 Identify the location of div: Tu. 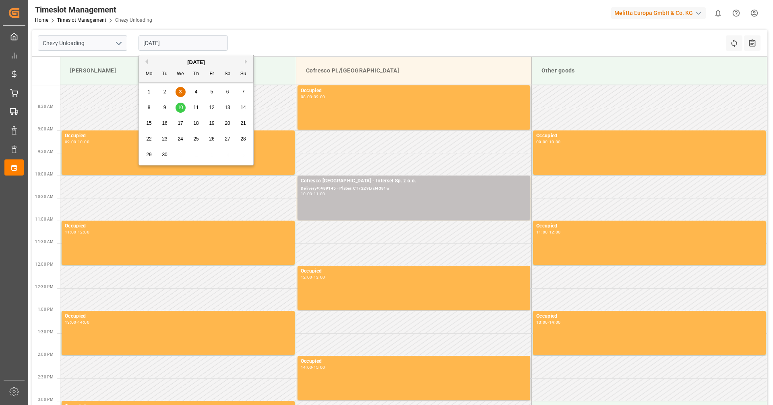
(165, 74).